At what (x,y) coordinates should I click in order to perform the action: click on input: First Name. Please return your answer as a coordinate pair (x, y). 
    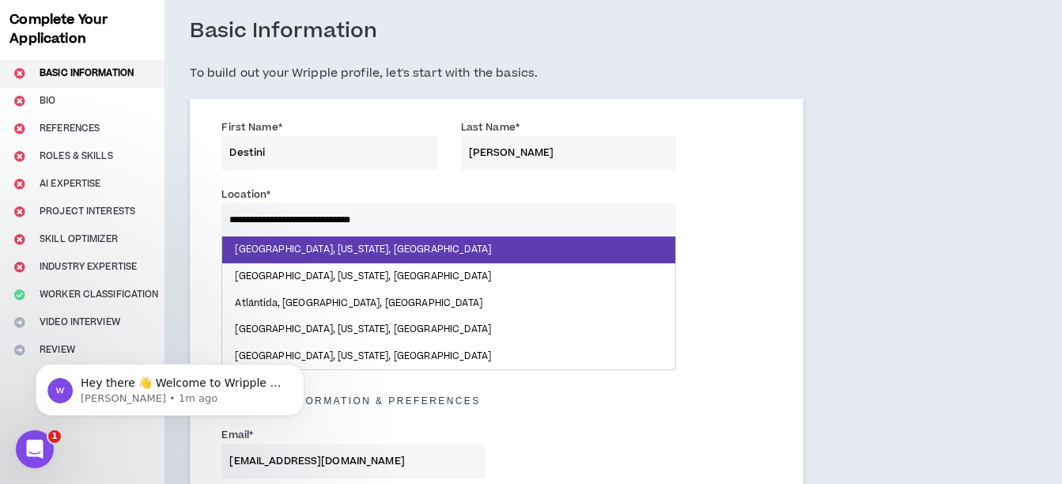
    Looking at the image, I should click on (329, 153).